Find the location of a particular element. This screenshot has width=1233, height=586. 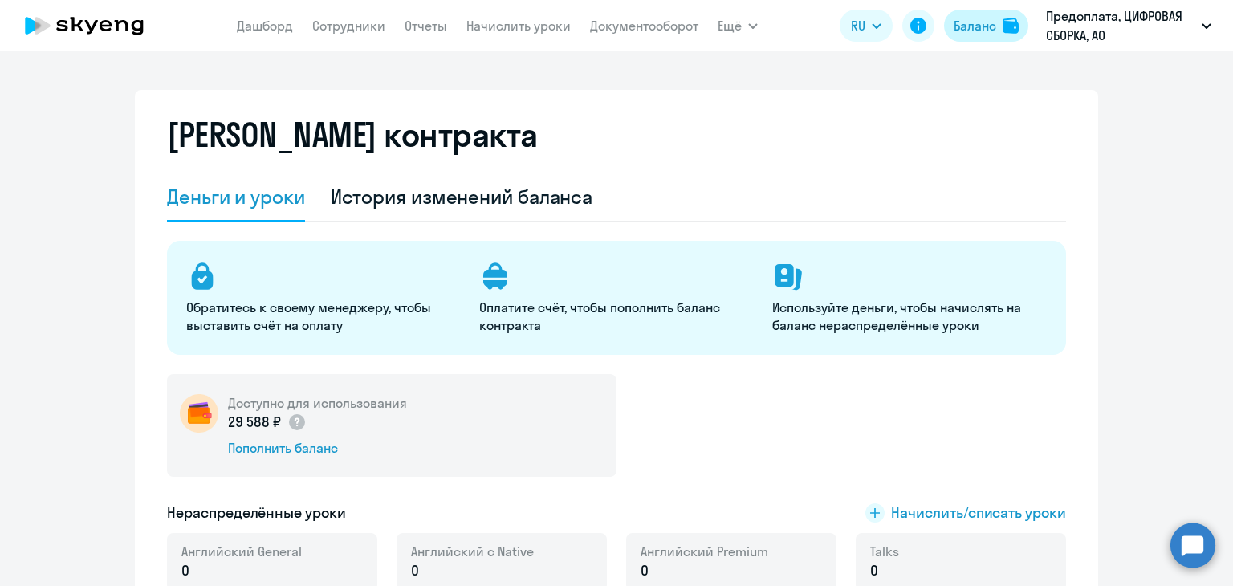

span: Английский Premium is located at coordinates (704, 551).